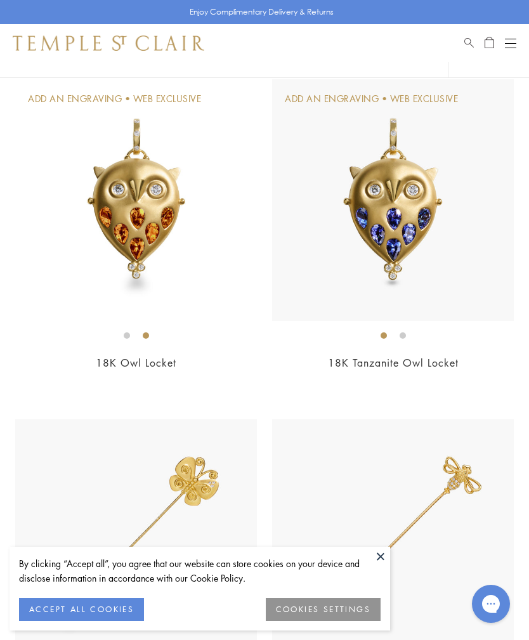  What do you see at coordinates (511, 43) in the screenshot?
I see `button: Open navigation` at bounding box center [511, 43].